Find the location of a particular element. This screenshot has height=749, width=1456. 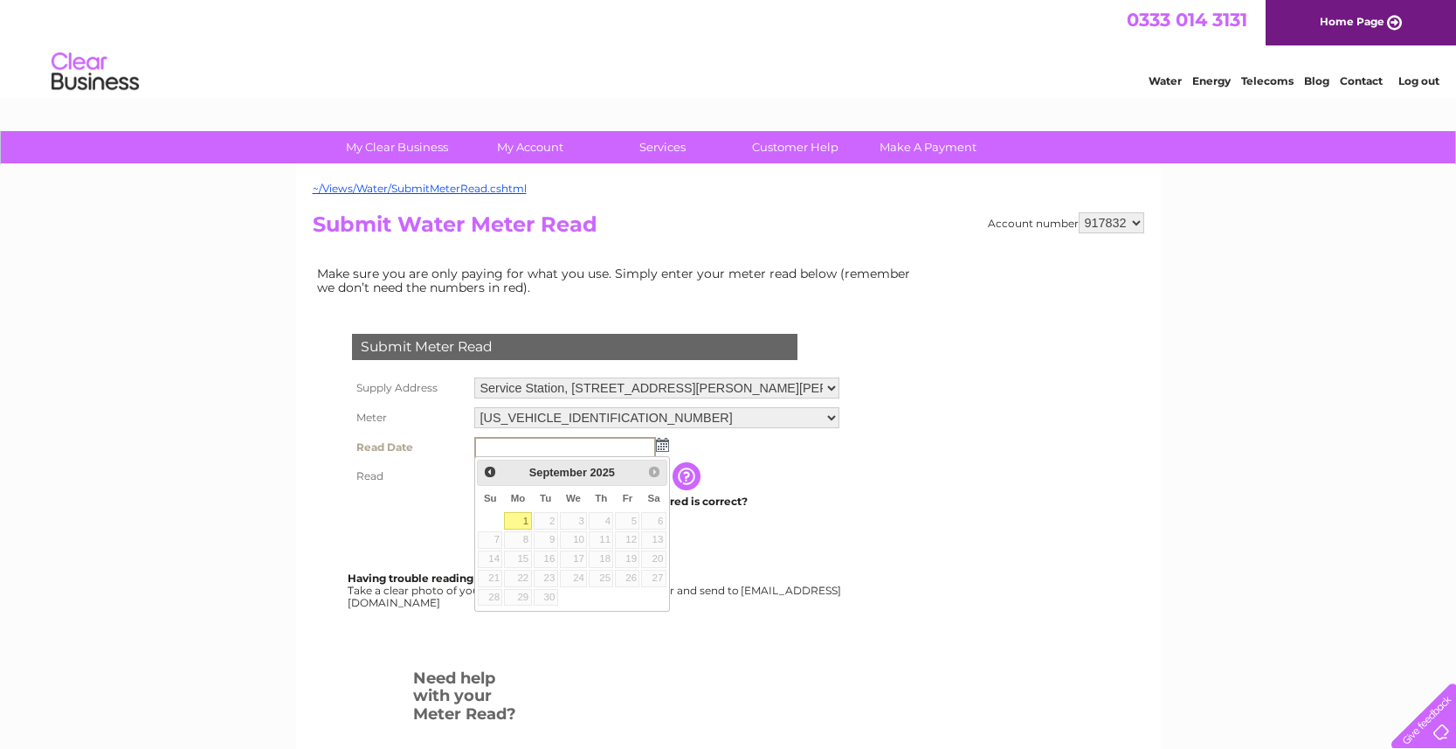

span: Sunday is located at coordinates (490, 498).